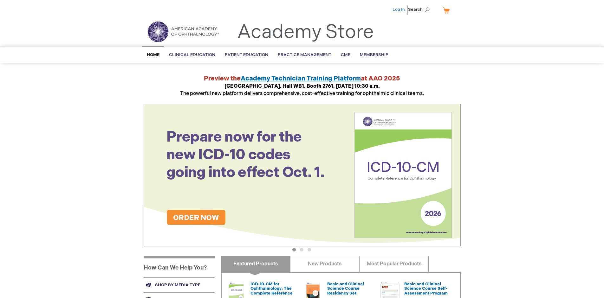 This screenshot has width=604, height=298. I want to click on strong: Preview the at AAO 2025, so click(302, 79).